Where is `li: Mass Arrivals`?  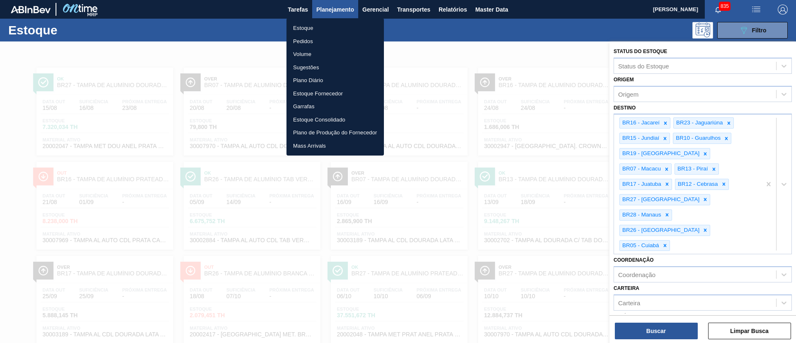 li: Mass Arrivals is located at coordinates (335, 146).